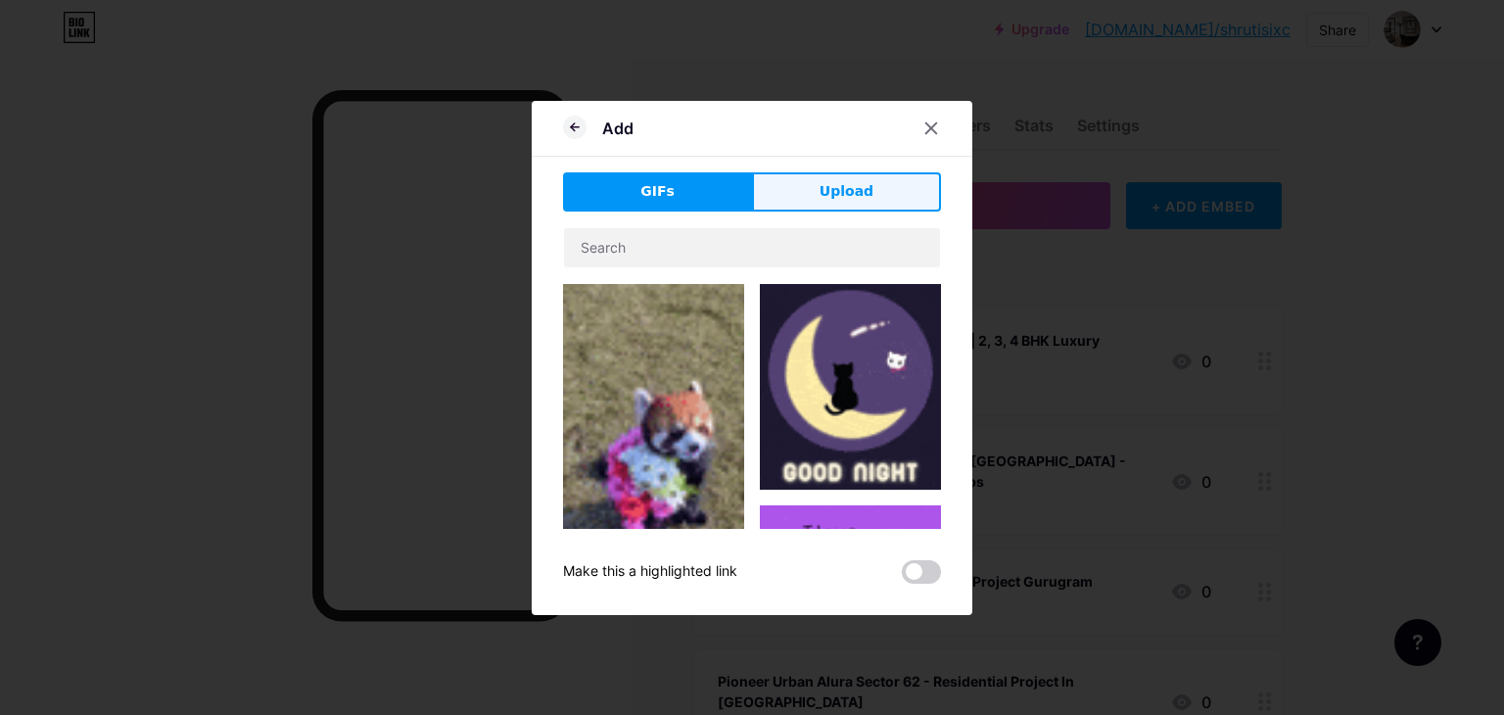 Image resolution: width=1504 pixels, height=715 pixels. What do you see at coordinates (657, 191) in the screenshot?
I see `span: GIFs` at bounding box center [657, 191].